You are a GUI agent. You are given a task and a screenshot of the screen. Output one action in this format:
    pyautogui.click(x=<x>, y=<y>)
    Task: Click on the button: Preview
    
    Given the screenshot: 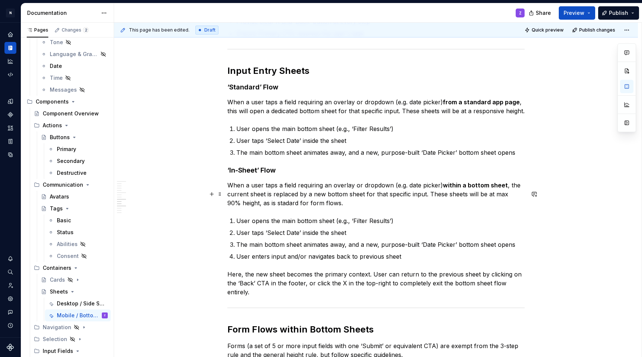 What is the action you would take?
    pyautogui.click(x=577, y=13)
    